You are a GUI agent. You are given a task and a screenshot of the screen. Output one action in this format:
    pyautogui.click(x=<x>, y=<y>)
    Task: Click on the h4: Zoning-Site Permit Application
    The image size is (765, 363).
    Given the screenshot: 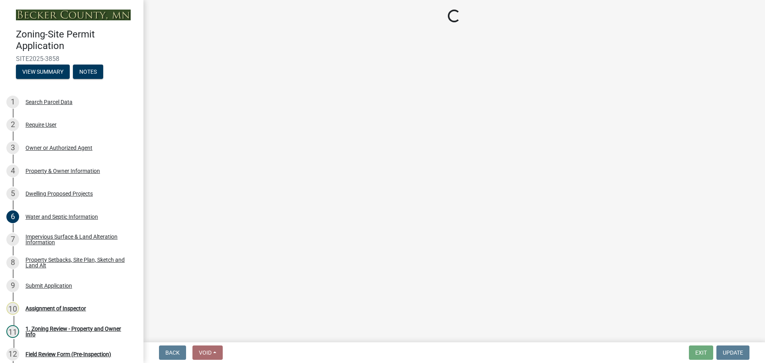 What is the action you would take?
    pyautogui.click(x=77, y=40)
    